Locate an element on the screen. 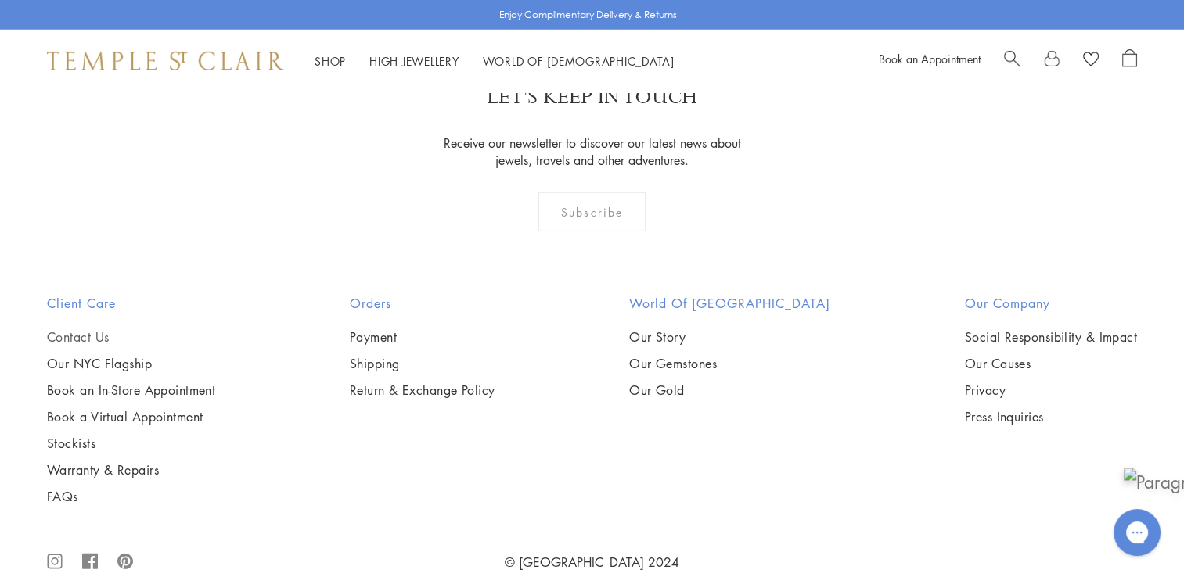 Image resolution: width=1184 pixels, height=577 pixels. a: Our Story is located at coordinates (729, 337).